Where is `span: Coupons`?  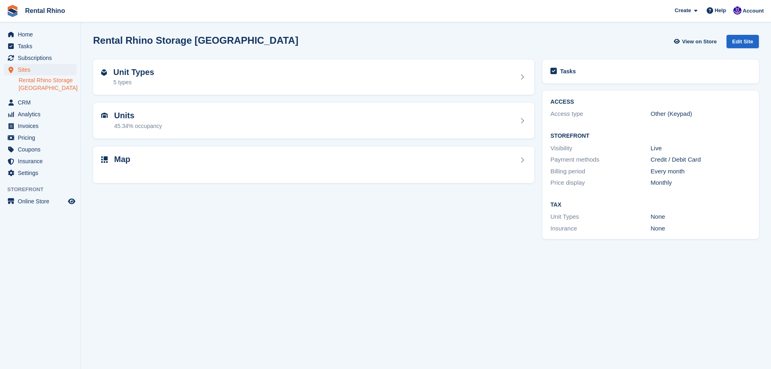 span: Coupons is located at coordinates (42, 149).